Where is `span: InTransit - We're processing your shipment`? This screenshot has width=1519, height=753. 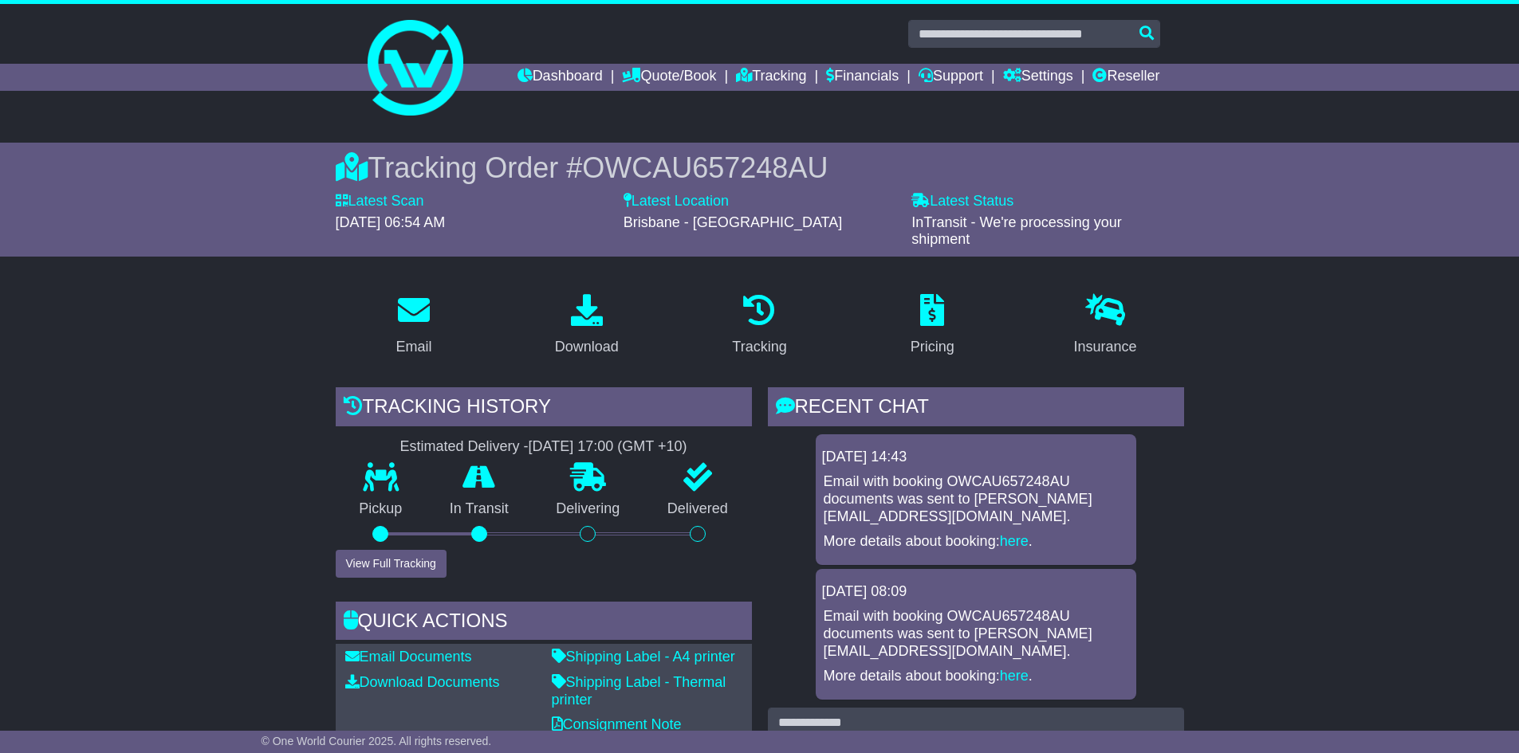
span: InTransit - We're processing your shipment is located at coordinates (1017, 231).